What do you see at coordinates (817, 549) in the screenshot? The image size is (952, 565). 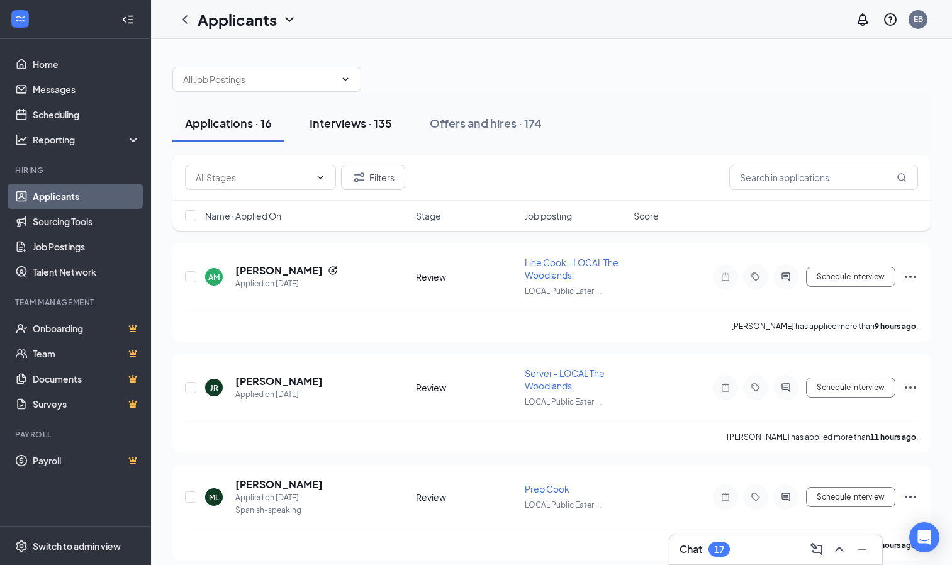 I see `svg: ComposeMessage` at bounding box center [817, 549].